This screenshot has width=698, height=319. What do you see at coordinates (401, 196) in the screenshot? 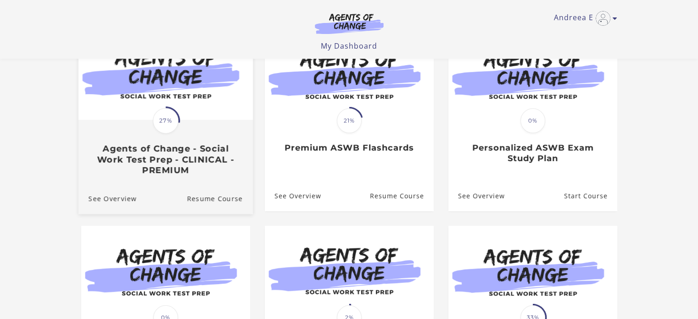
I see `a: Premium ASWB Flashcards: Resume Course` at bounding box center [401, 196].